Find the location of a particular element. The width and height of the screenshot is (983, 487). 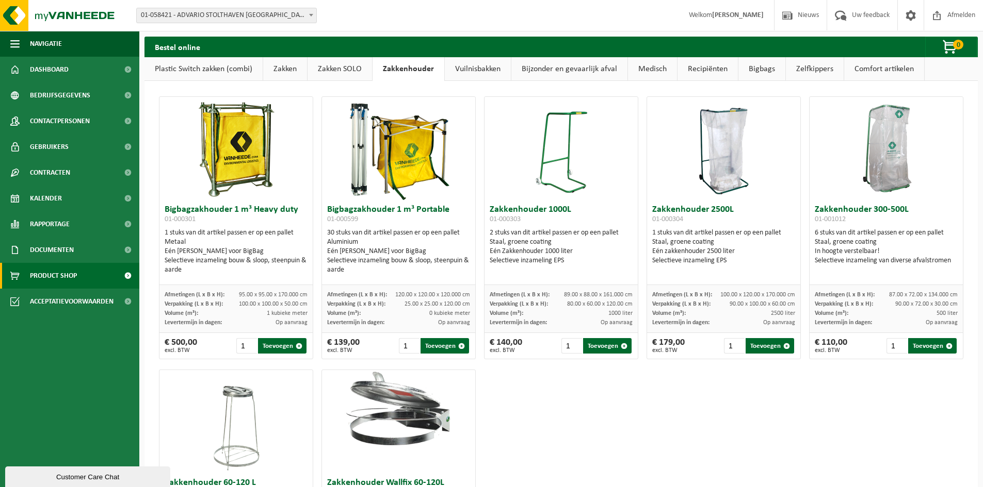

div: € 140,00 is located at coordinates (505, 346).